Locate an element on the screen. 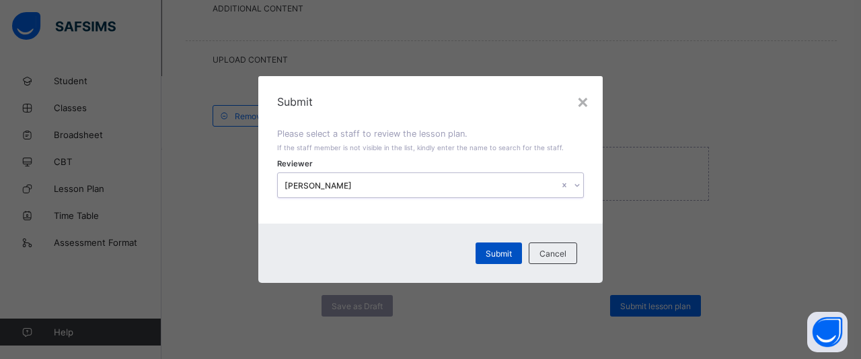 The width and height of the screenshot is (861, 359). span: Please select a staff to review the lesson plan. is located at coordinates (372, 133).